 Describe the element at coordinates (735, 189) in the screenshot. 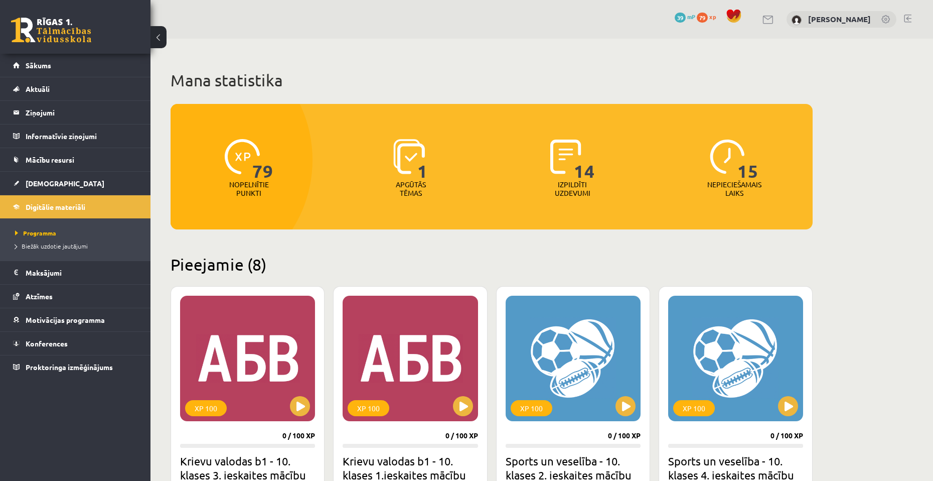

I see `p: Nepieciešamais laiks` at that location.